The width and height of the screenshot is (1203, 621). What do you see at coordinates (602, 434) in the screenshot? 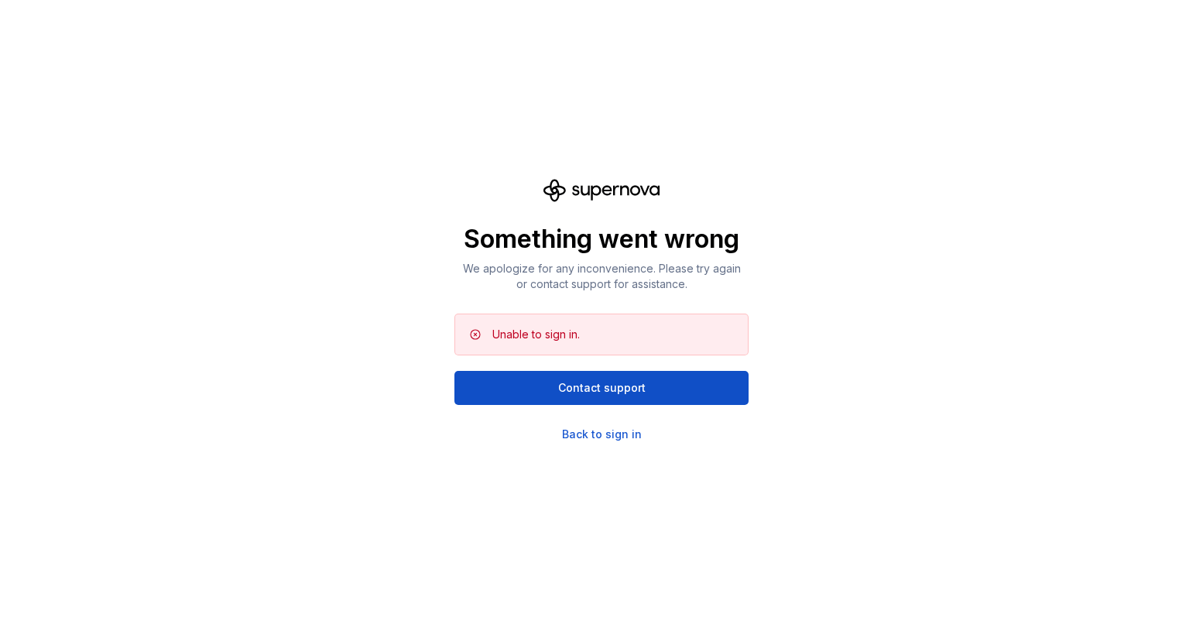
I see `a: Back to sign in` at bounding box center [602, 434].